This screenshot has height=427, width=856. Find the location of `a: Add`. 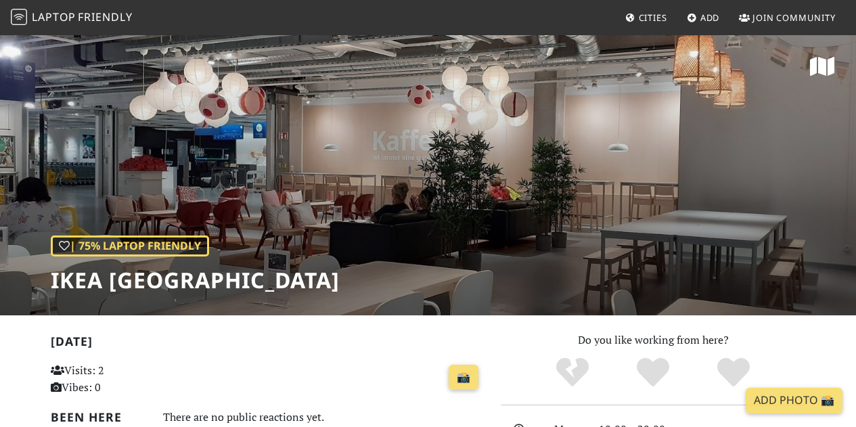

a: Add is located at coordinates (703, 18).